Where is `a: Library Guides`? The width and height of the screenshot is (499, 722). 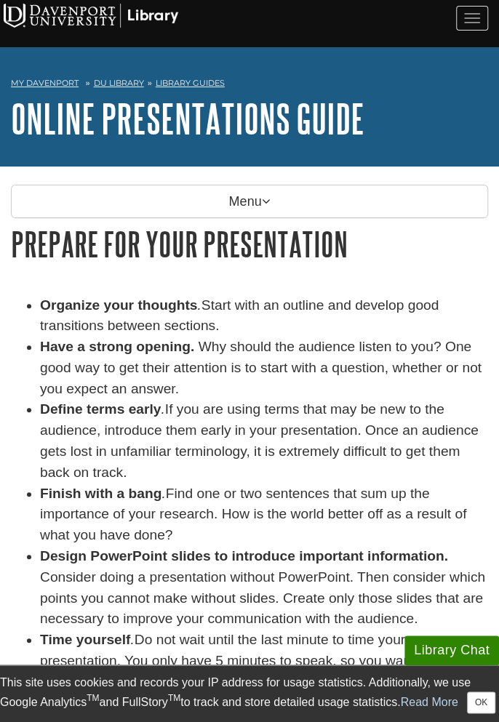 a: Library Guides is located at coordinates (190, 83).